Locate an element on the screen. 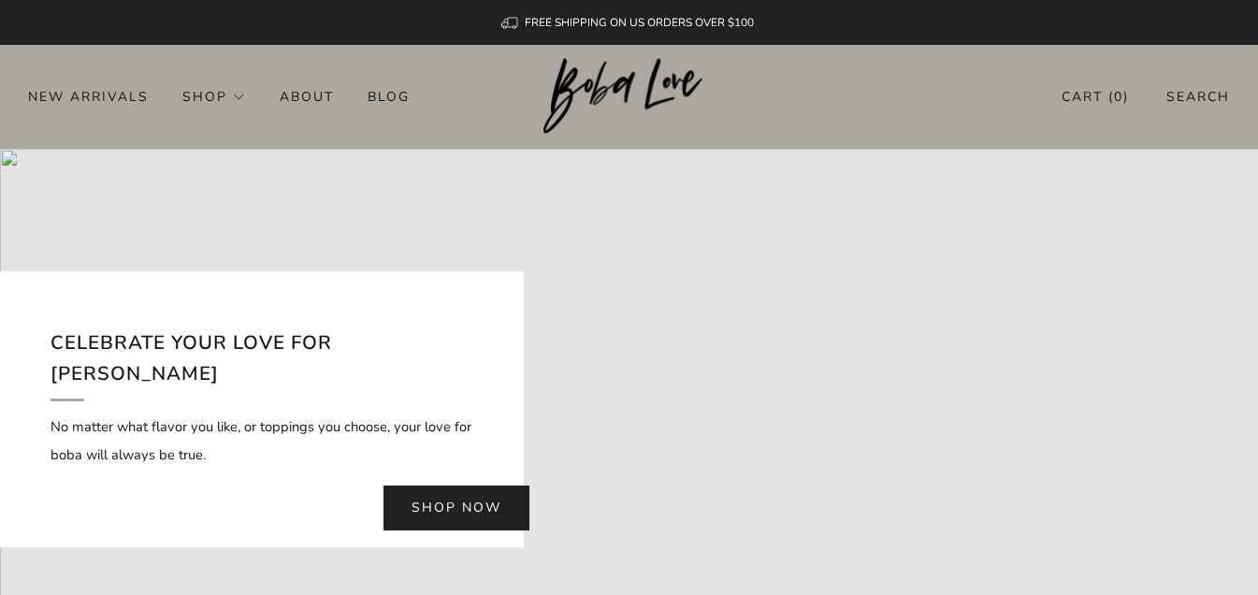 The image size is (1258, 595). summary: Shop is located at coordinates (214, 96).